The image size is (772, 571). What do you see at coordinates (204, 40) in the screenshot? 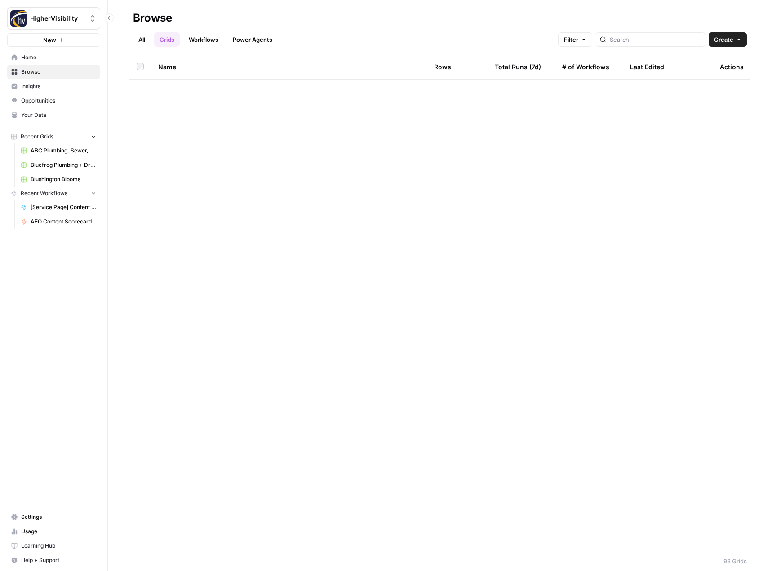
I see `a: Workflows` at bounding box center [204, 40].